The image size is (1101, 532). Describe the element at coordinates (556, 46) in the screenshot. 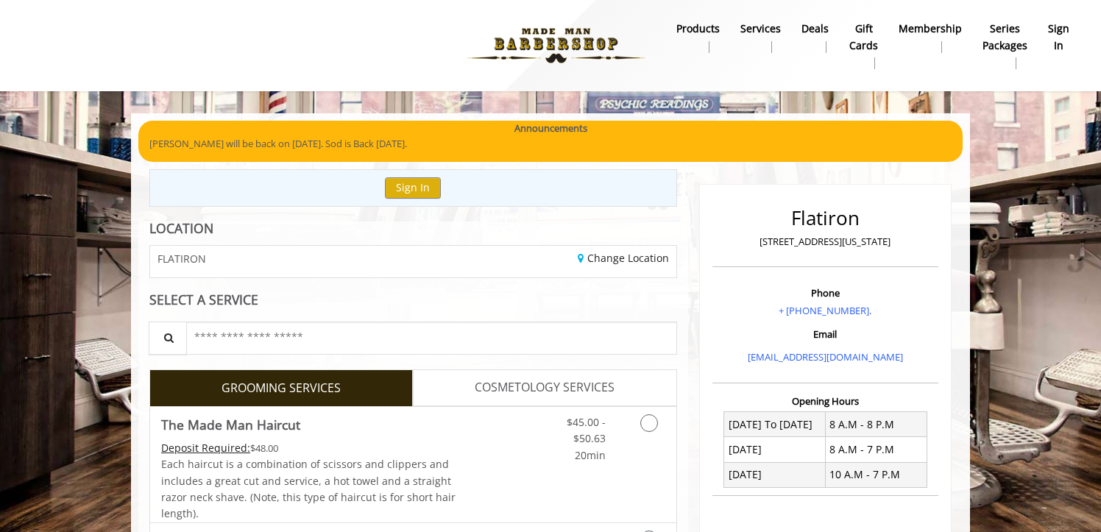

I see `img: Made Man Barbershop logo` at that location.